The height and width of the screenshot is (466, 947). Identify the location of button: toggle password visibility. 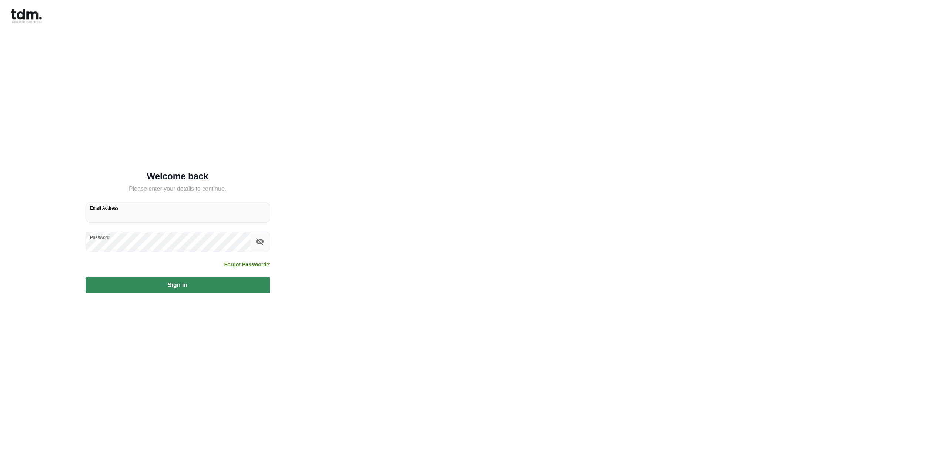
(260, 241).